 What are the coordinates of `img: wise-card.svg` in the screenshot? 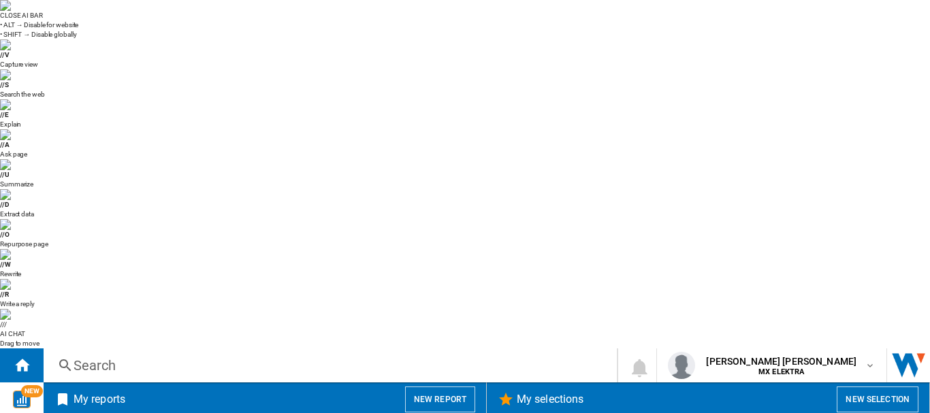 It's located at (22, 400).